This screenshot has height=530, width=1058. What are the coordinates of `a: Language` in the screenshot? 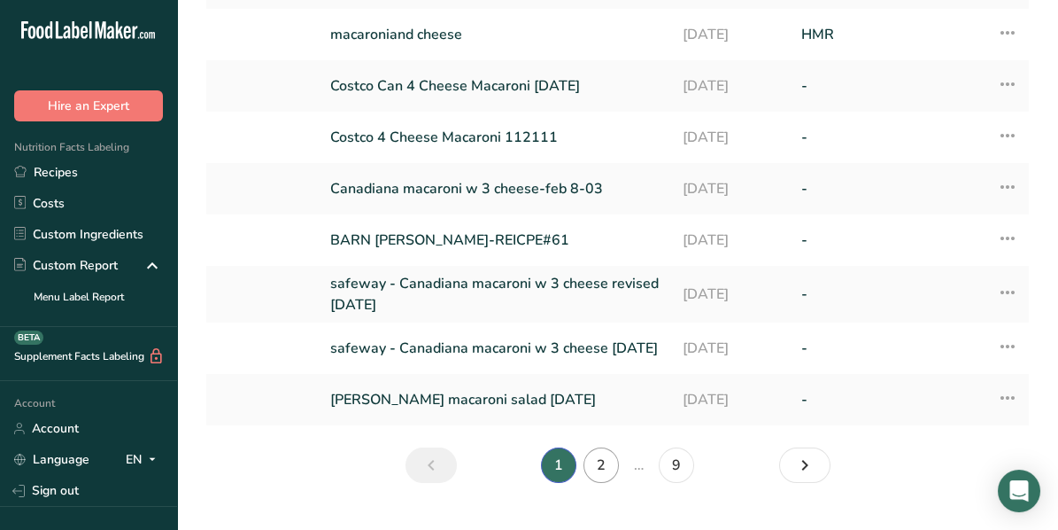 It's located at (51, 459).